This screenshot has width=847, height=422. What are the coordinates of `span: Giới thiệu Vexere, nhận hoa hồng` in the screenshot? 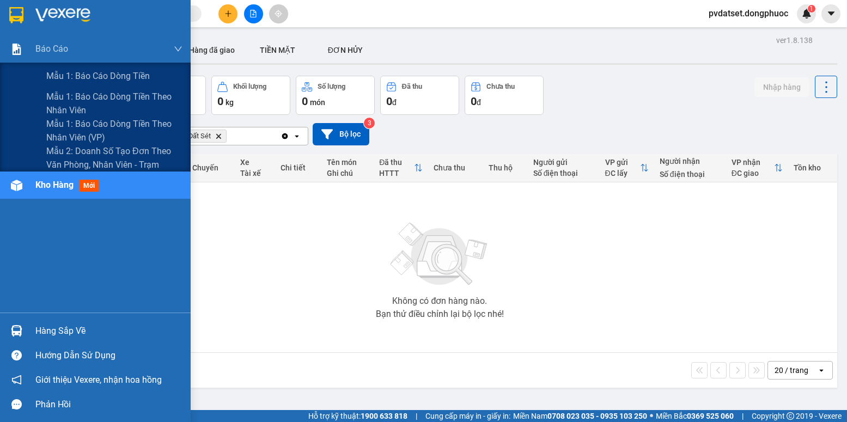 It's located at (99, 380).